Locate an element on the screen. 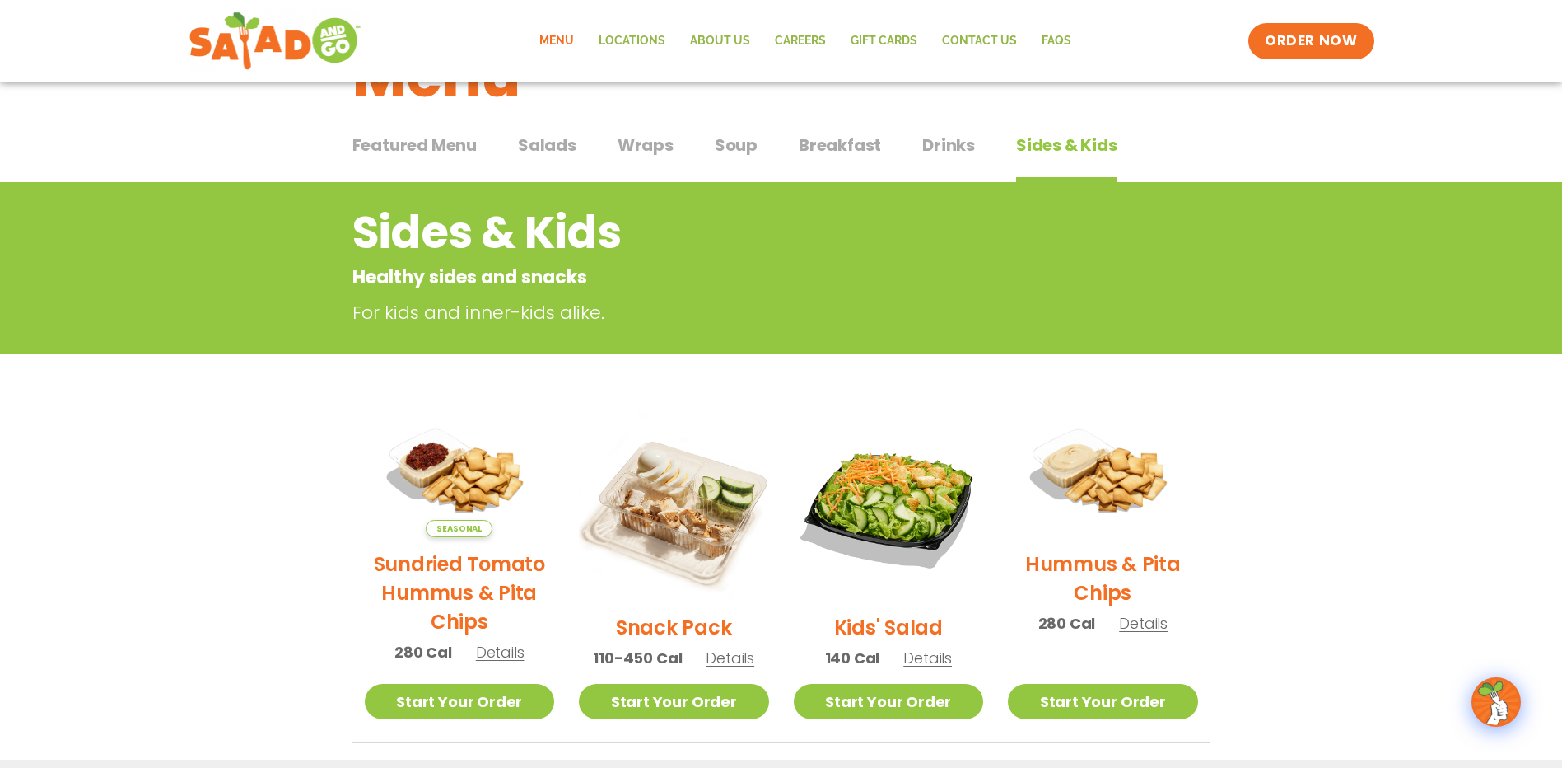 The image size is (1562, 768). h2: Sides & Kids is located at coordinates (715, 232).